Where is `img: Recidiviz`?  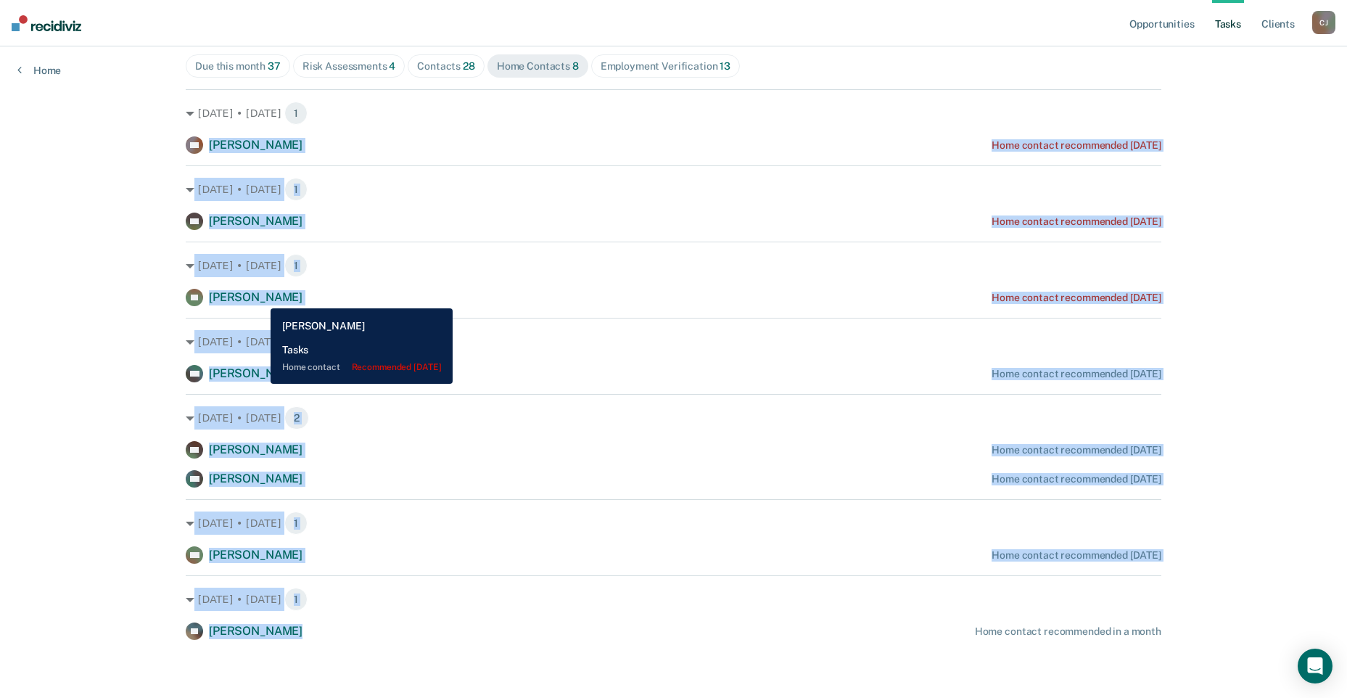 img: Recidiviz is located at coordinates (46, 23).